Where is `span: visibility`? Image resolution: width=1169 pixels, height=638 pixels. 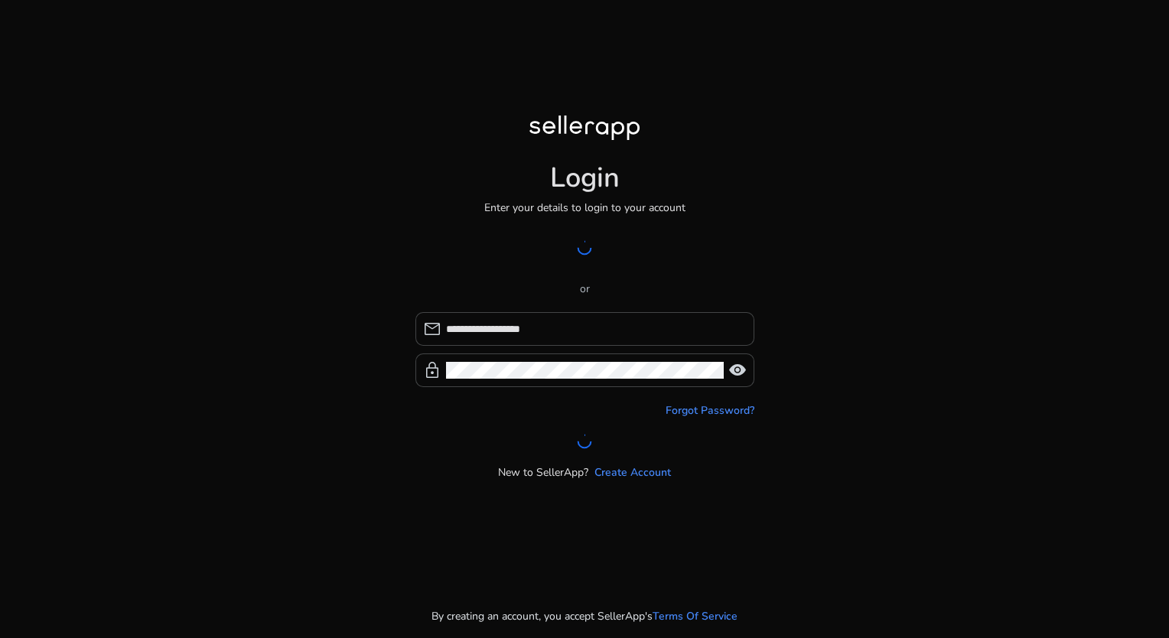 span: visibility is located at coordinates (737, 370).